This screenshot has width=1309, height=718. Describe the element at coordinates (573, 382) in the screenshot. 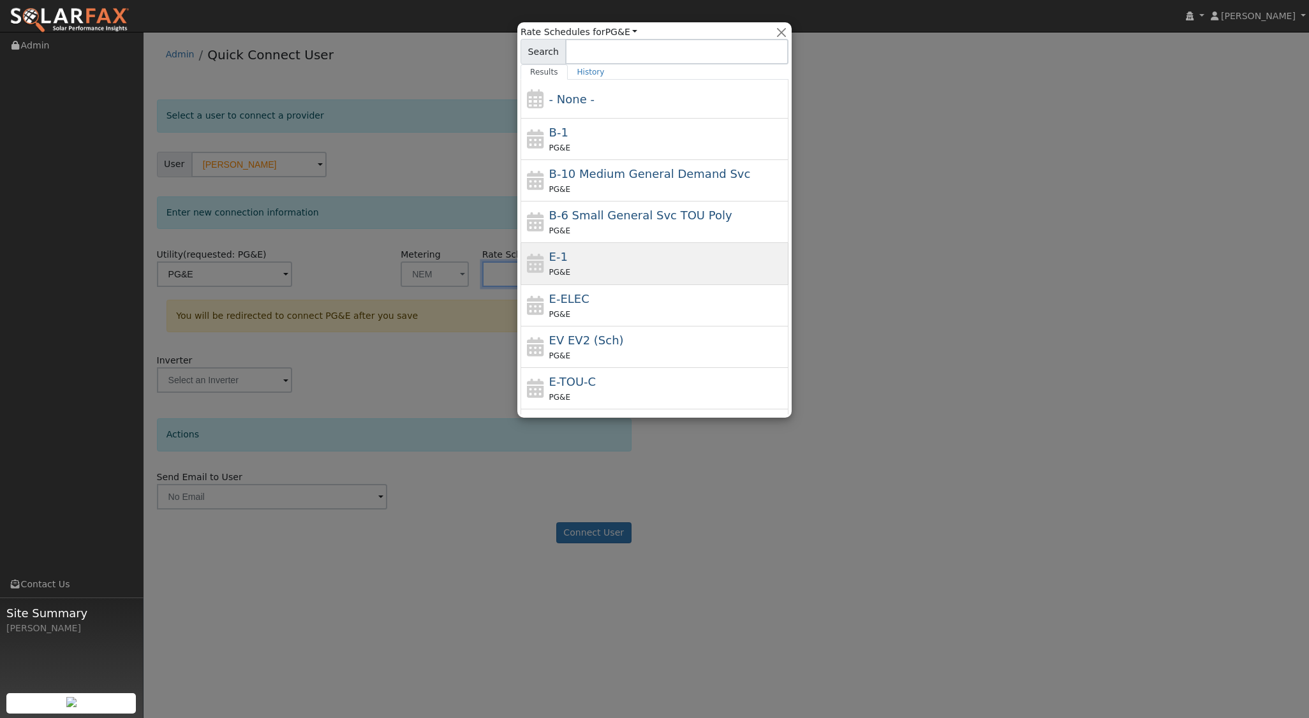

I see `span: E-TOU-C` at that location.